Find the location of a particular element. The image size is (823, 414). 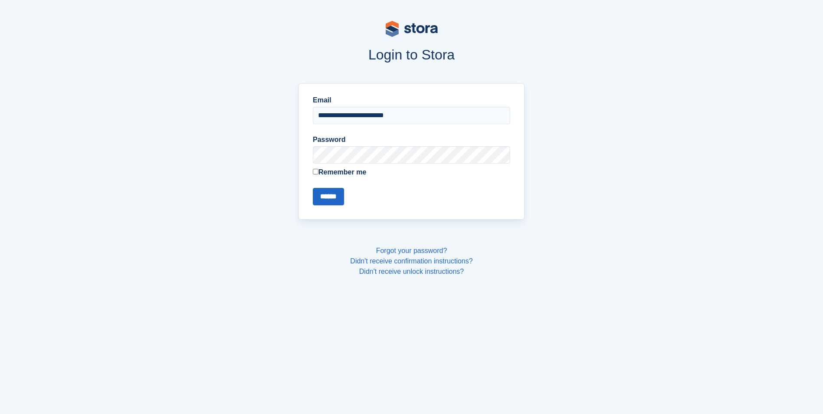

a: Didn't receive confirmation instructions? is located at coordinates (411, 261).